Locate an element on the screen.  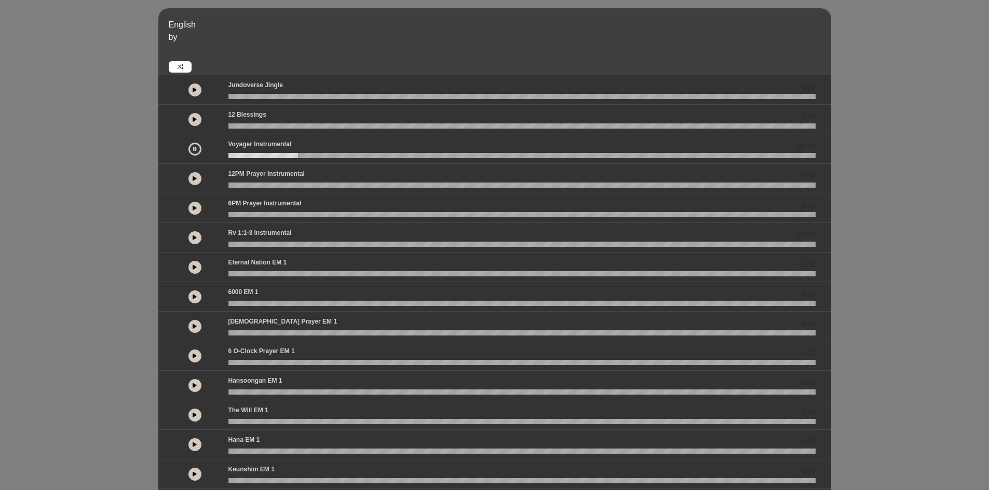
p: Voyager Instrumental is located at coordinates (260, 144).